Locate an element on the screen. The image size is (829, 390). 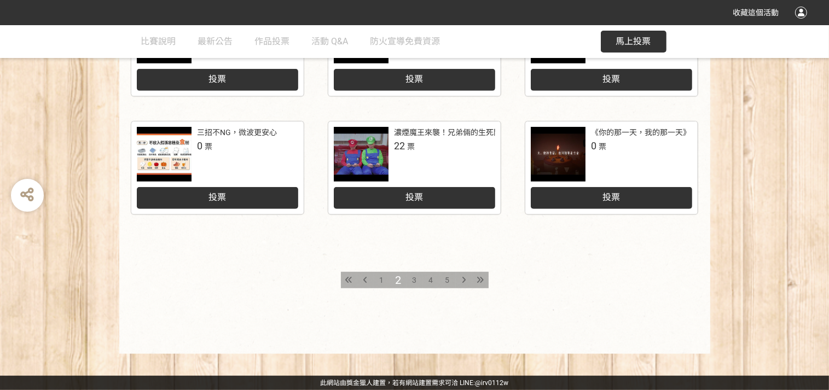
span: 可洽 LINE: is located at coordinates (415, 383).